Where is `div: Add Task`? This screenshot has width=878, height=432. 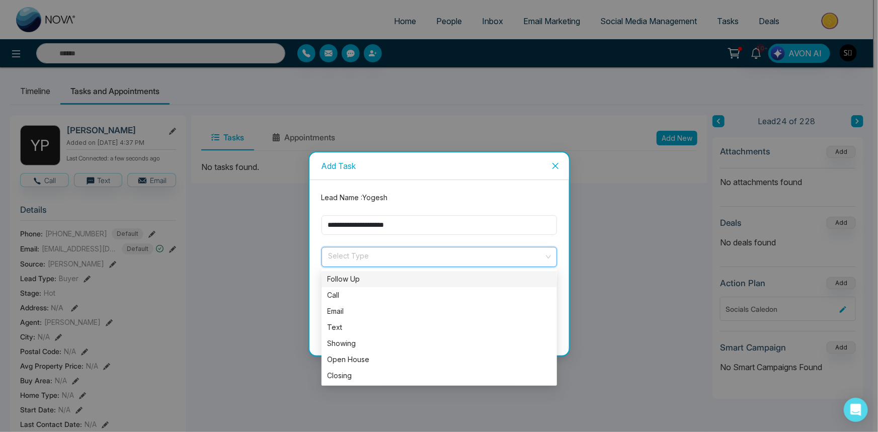
div: Add Task is located at coordinates (439, 166).